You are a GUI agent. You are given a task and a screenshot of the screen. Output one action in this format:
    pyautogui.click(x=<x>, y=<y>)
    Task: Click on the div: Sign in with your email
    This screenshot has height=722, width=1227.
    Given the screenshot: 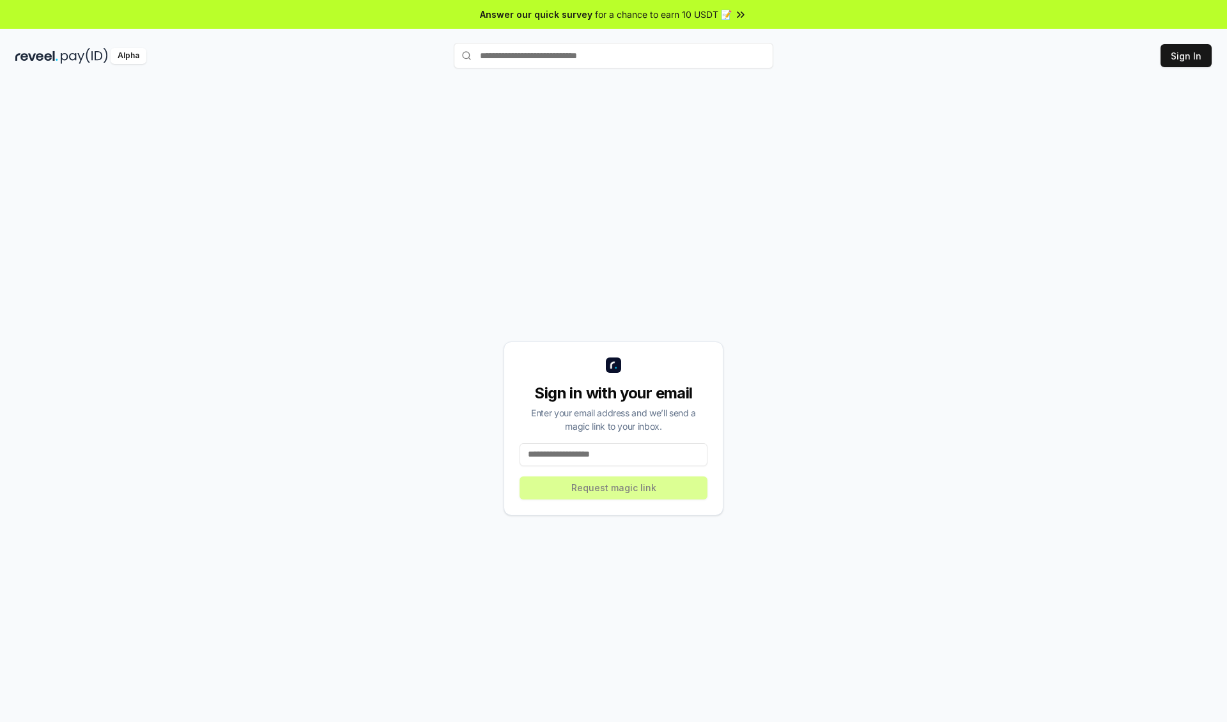 What is the action you would take?
    pyautogui.click(x=614, y=393)
    